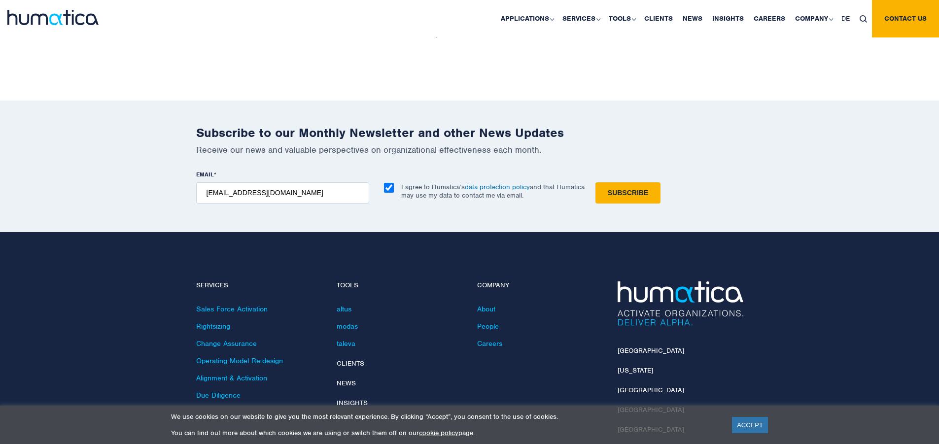 The width and height of the screenshot is (939, 444). I want to click on a: People, so click(488, 326).